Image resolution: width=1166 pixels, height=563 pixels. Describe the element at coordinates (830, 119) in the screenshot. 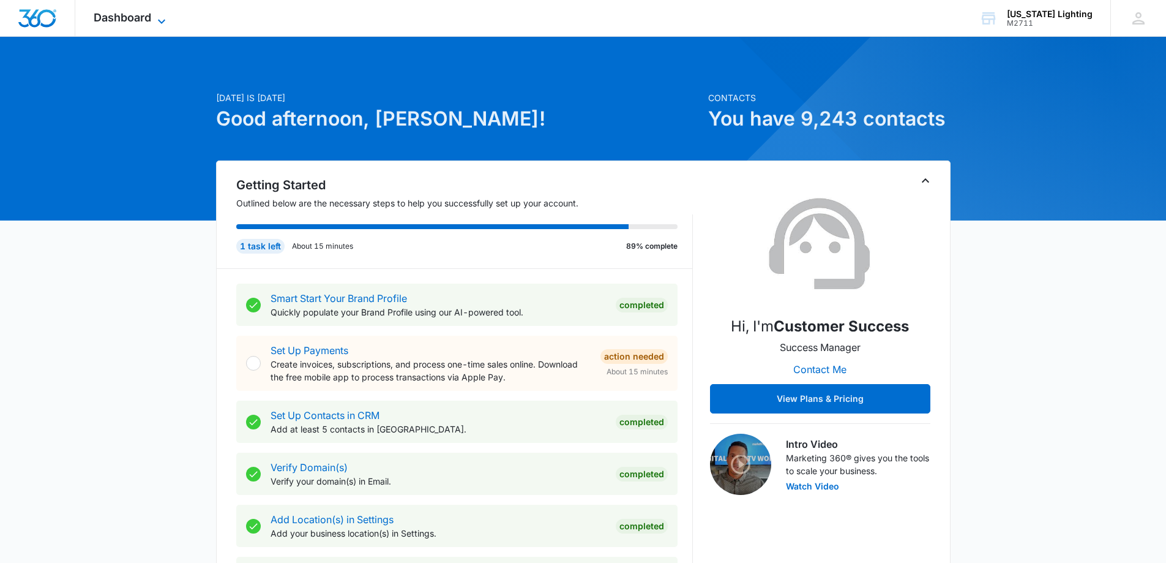

I see `h1: You have 9,243 contacts` at that location.